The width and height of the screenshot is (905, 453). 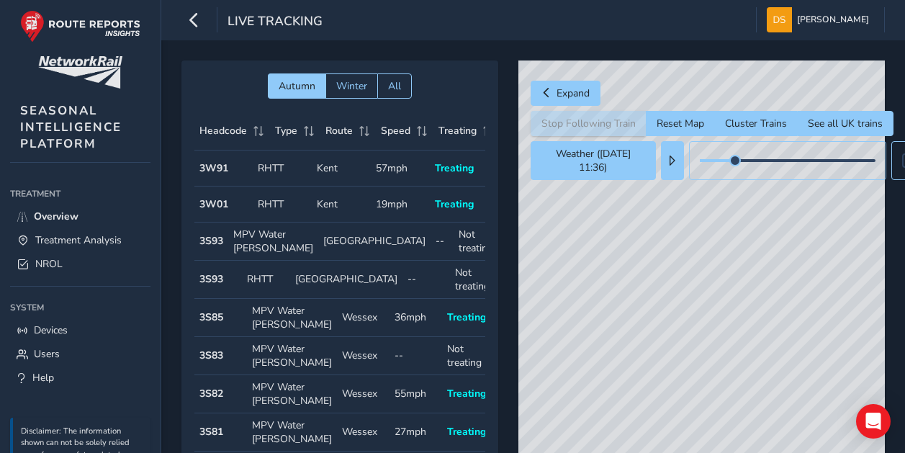 What do you see at coordinates (211, 393) in the screenshot?
I see `strong: 3S82` at bounding box center [211, 393].